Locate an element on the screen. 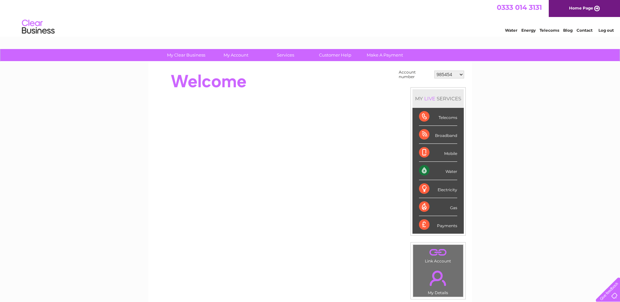 The image size is (620, 302). div: Telecoms is located at coordinates (438, 117).